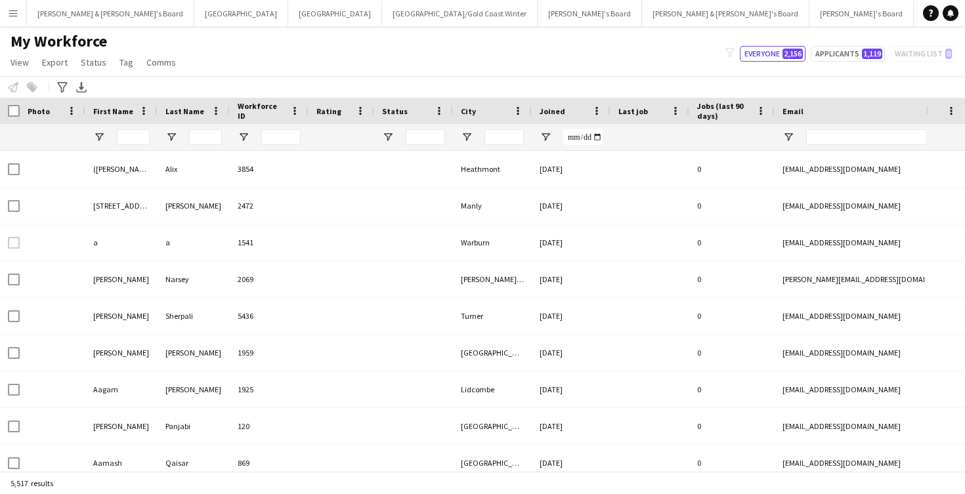  What do you see at coordinates (269, 169) in the screenshot?
I see `div: 3854` at bounding box center [269, 169].